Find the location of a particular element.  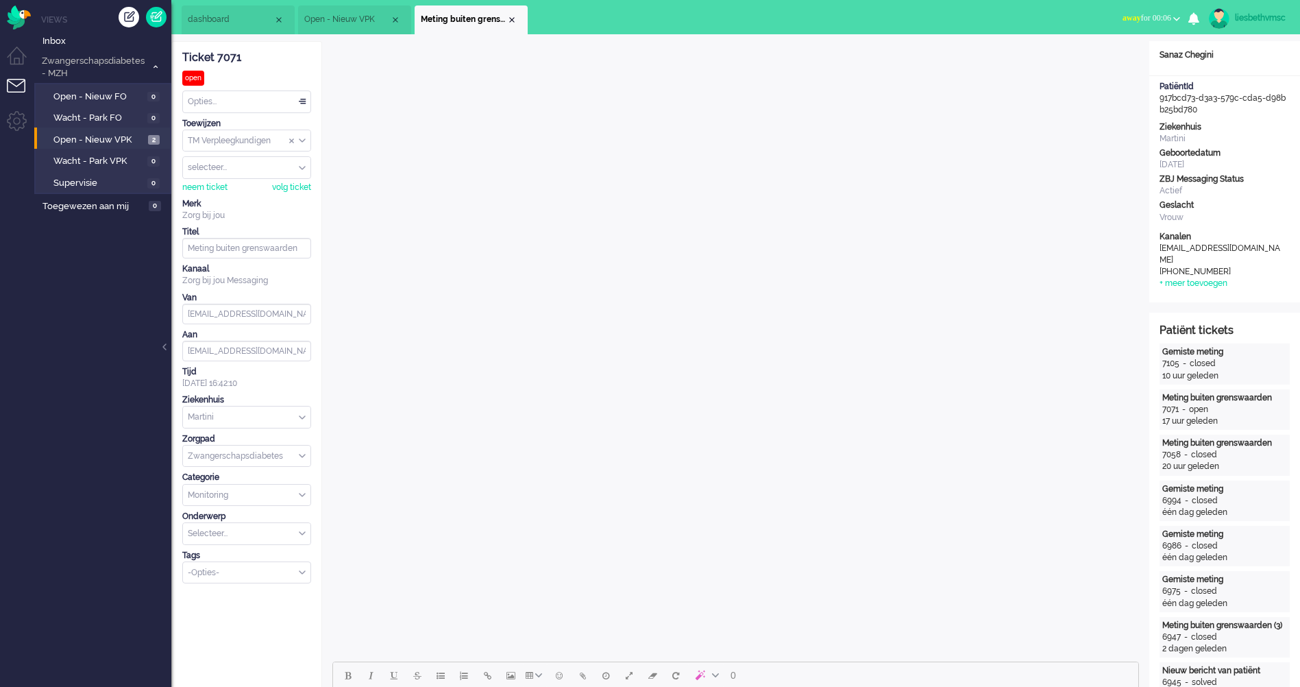

a: Toegewezen aan mij 0 is located at coordinates (106, 206).